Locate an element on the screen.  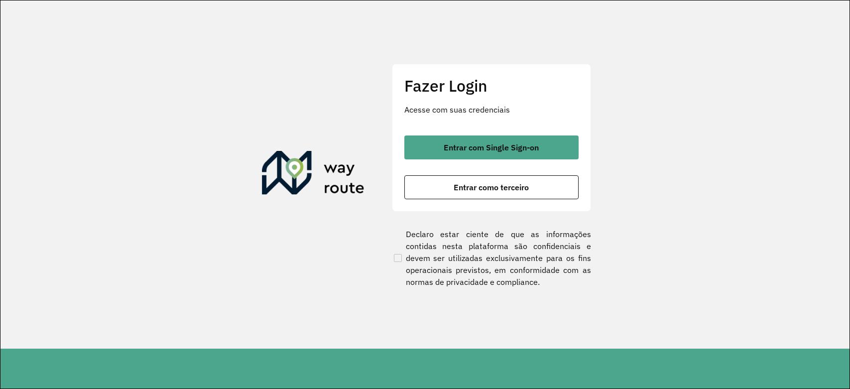
span: Entrar com Single Sign-on is located at coordinates (491, 147).